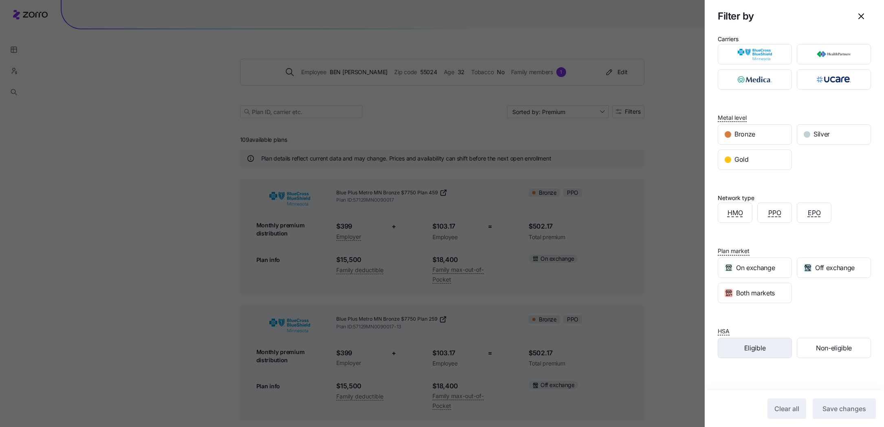 The width and height of the screenshot is (884, 427). I want to click on button: Clear all, so click(786, 409).